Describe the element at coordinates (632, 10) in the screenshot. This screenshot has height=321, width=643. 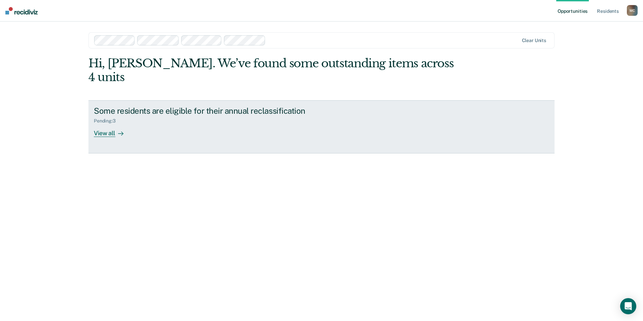
I see `div: M C` at that location.